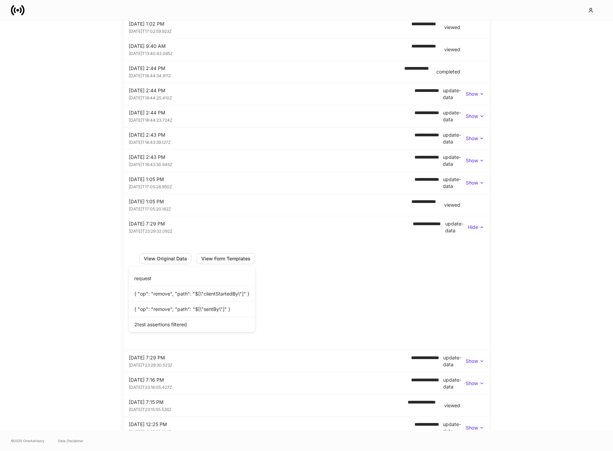  What do you see at coordinates (192, 325) in the screenshot?
I see `div: 2 test assertions filtered` at bounding box center [192, 325].